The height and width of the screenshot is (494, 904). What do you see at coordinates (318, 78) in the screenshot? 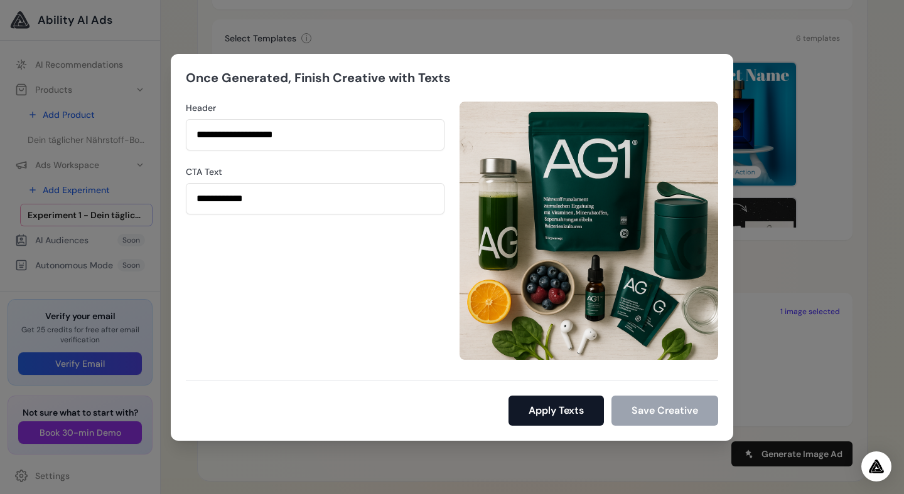
I see `h2: Once Generated, Finish Creative with Texts` at bounding box center [318, 78].